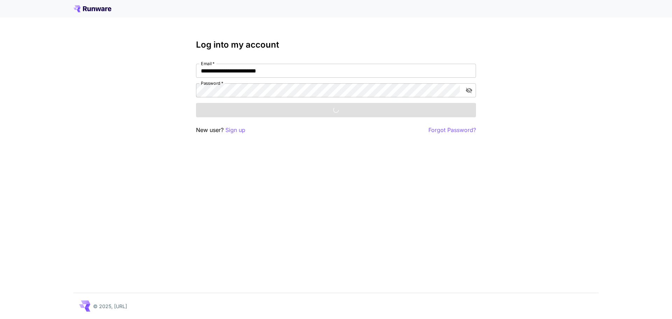  I want to click on label: Email, so click(208, 63).